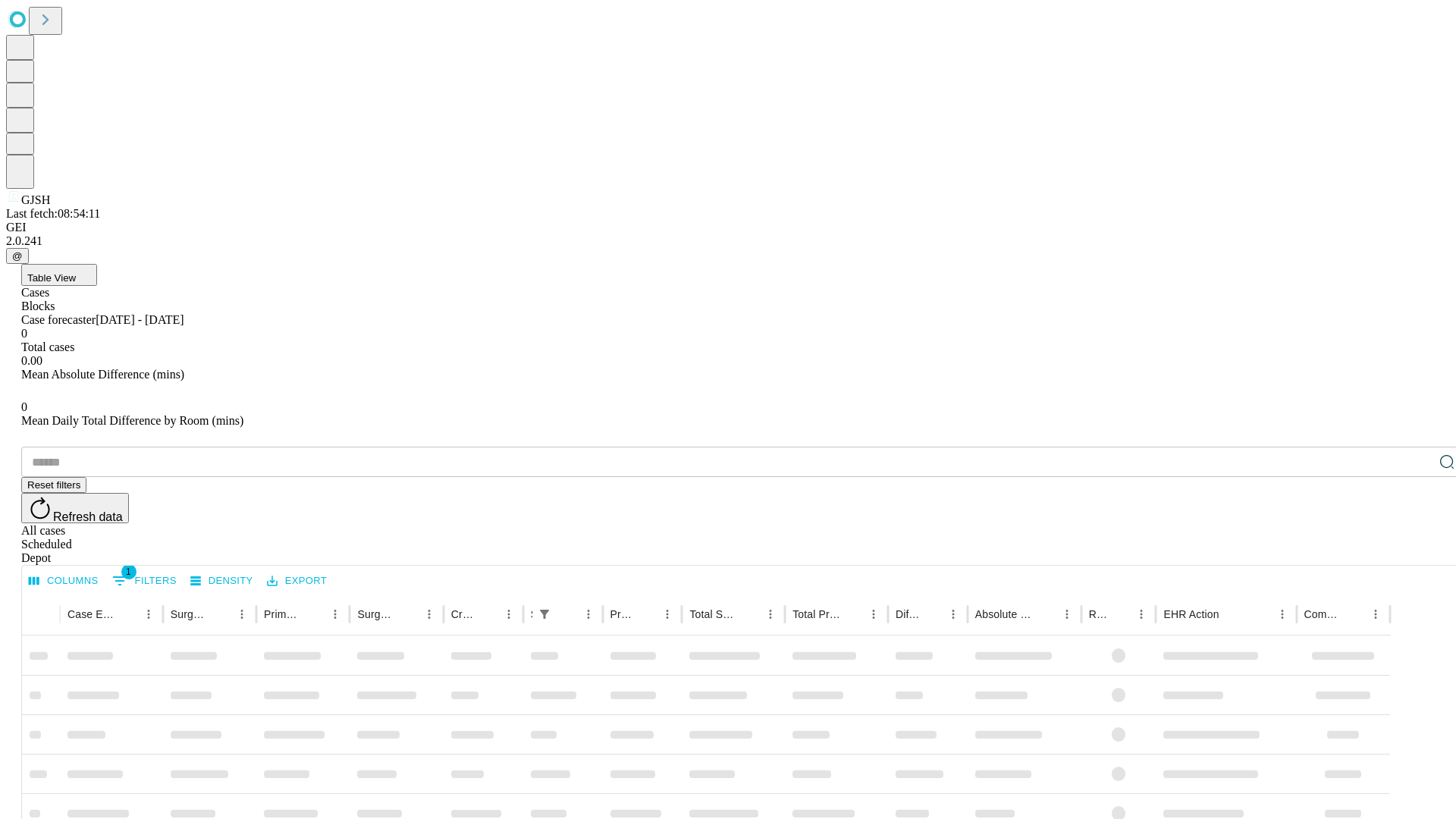  What do you see at coordinates (713, 614) in the screenshot?
I see `div: Total Scheduled Duration` at bounding box center [713, 614].